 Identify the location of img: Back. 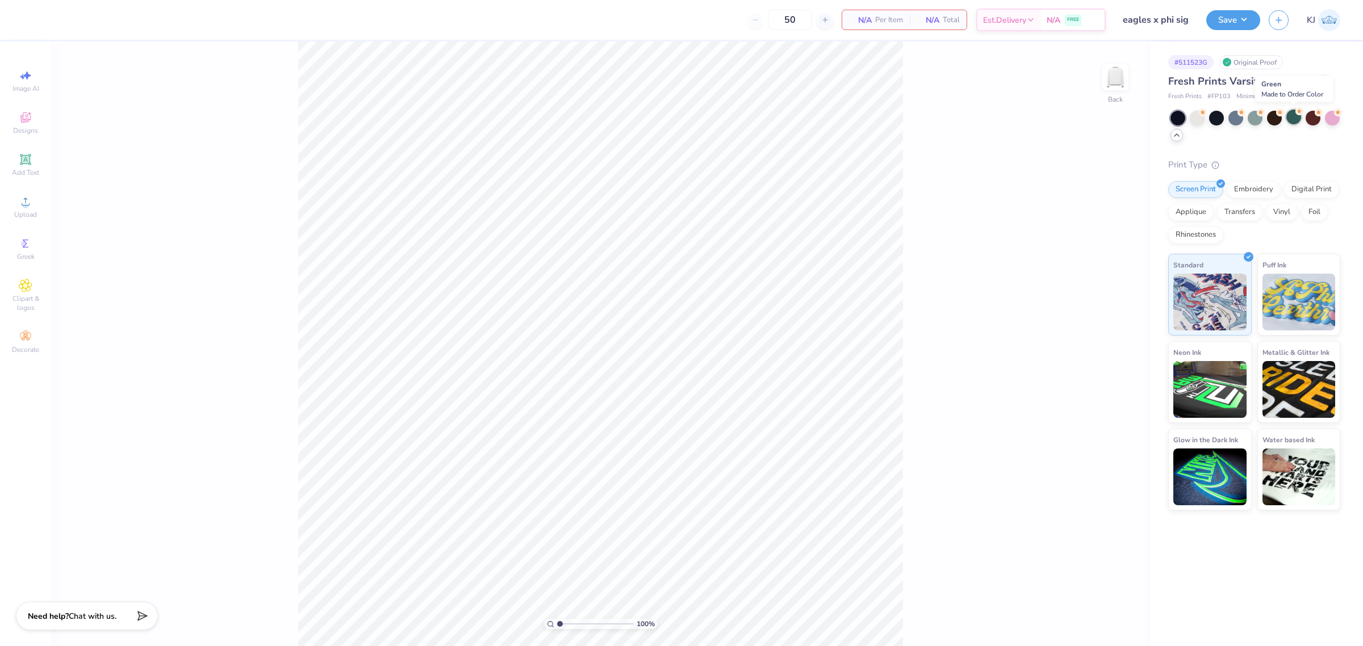
(1116, 77).